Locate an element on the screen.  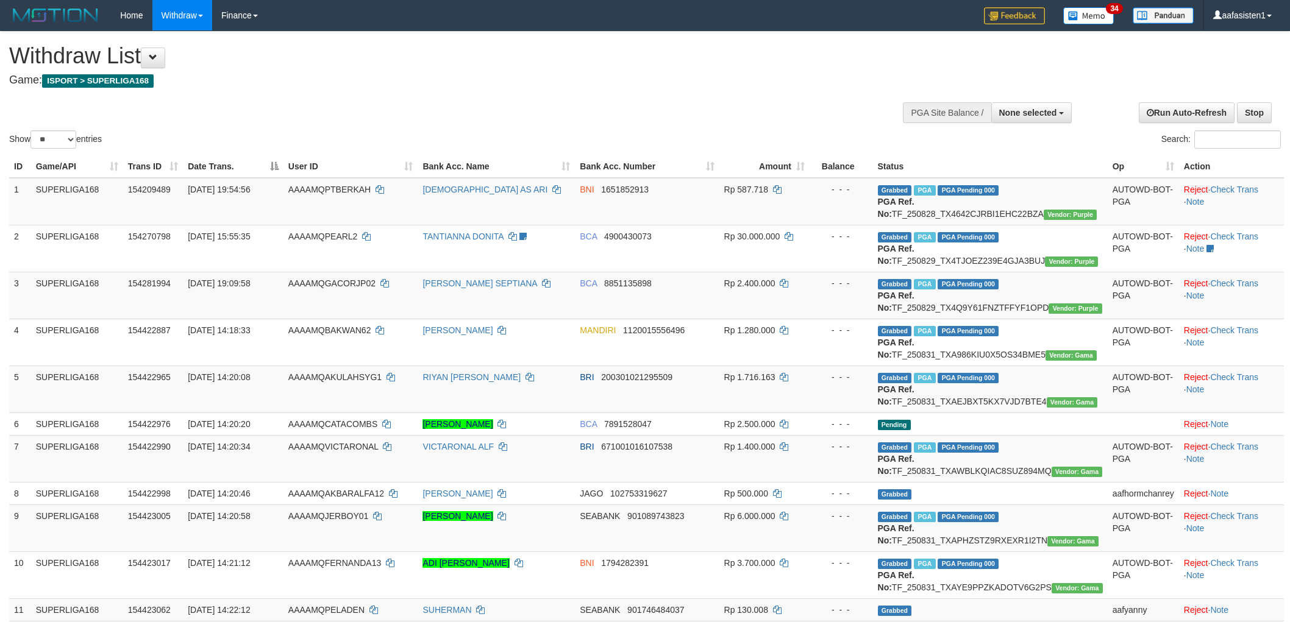
label: Show entries is located at coordinates (55, 140).